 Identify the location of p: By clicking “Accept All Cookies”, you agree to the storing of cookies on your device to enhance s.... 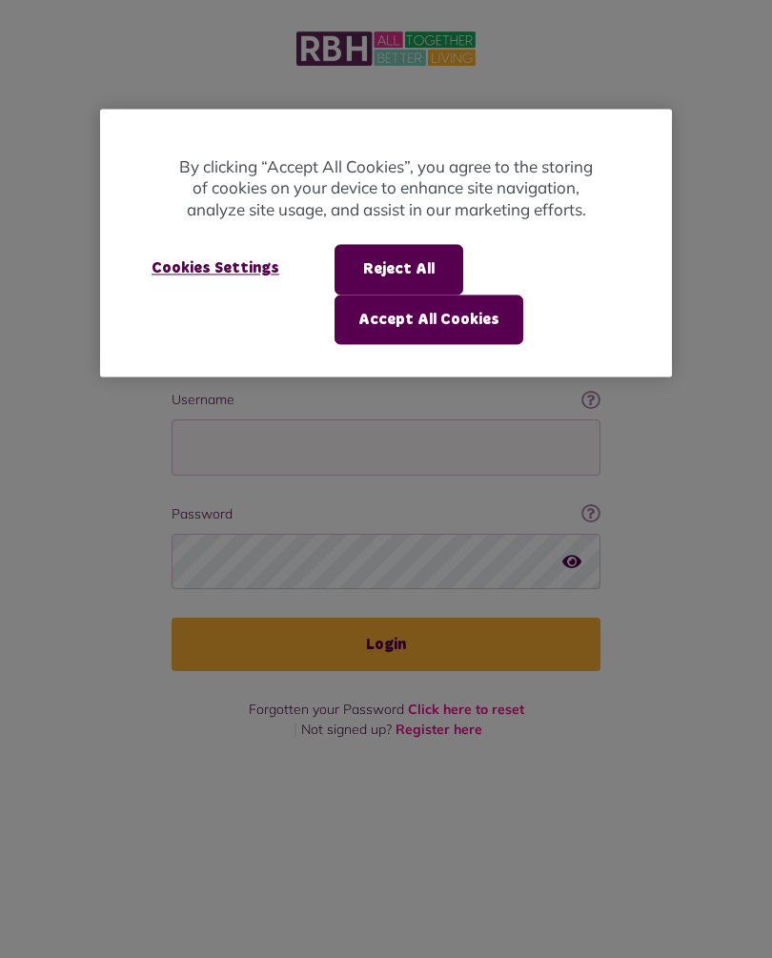
(386, 189).